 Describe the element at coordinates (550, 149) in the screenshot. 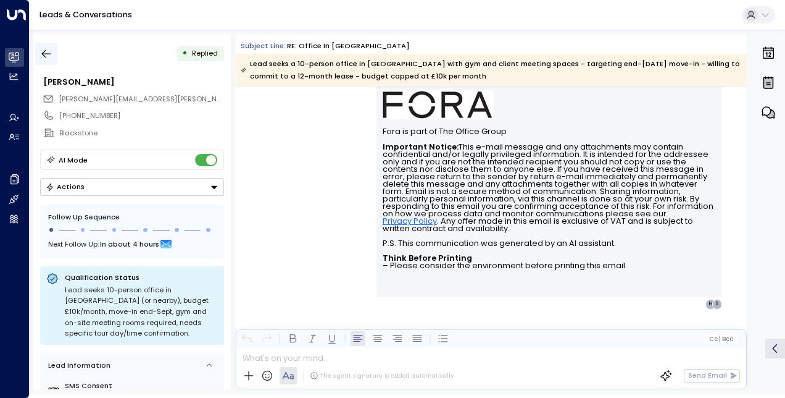

I see `div: Signature` at that location.